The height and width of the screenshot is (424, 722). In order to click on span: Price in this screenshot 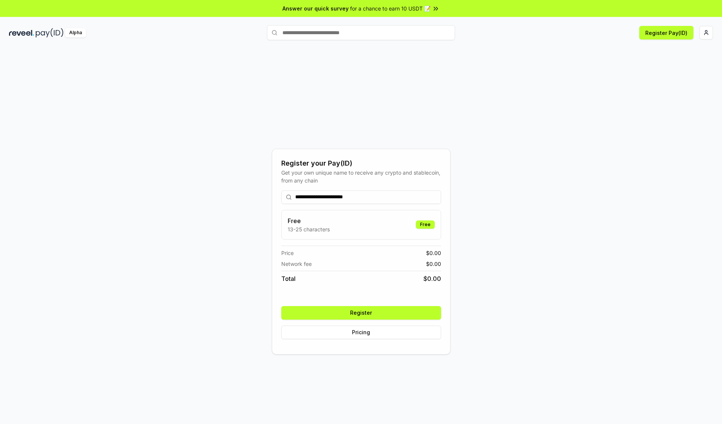, I will do `click(287, 253)`.